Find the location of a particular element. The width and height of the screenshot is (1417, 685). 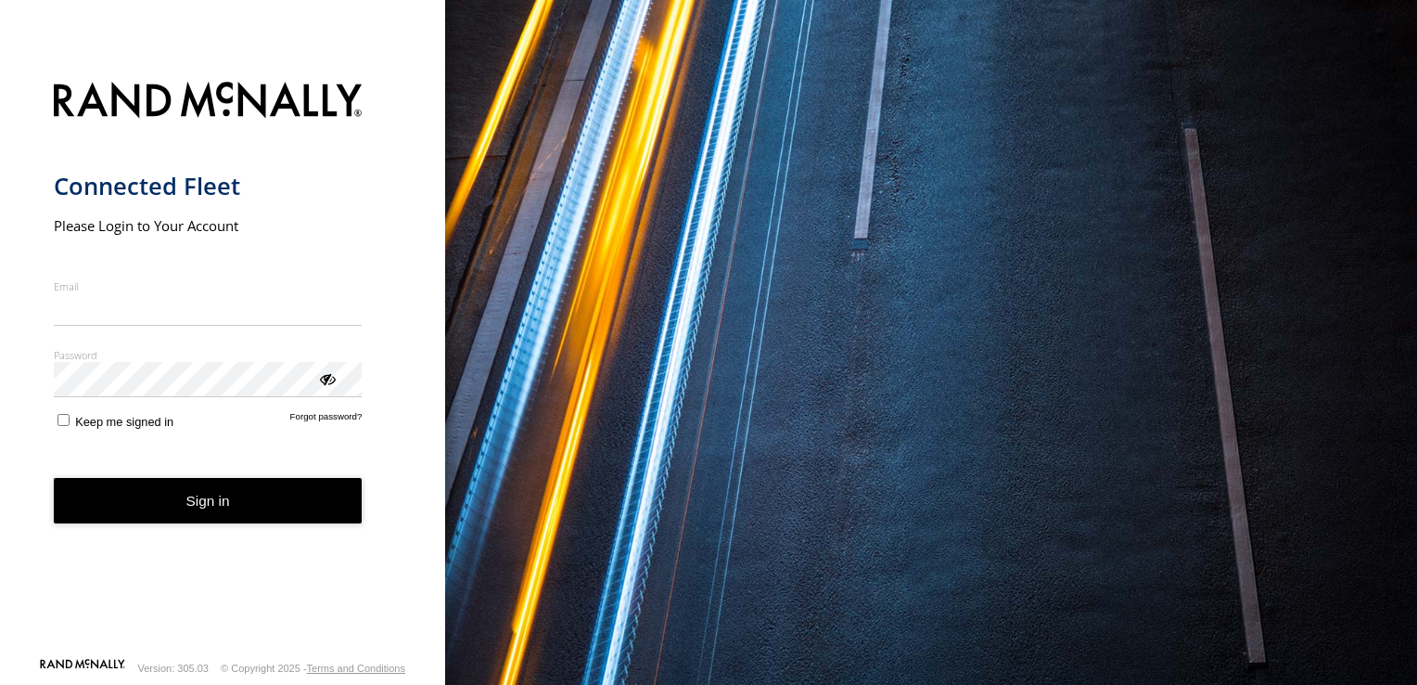

h1: Connected Fleet is located at coordinates (208, 186).